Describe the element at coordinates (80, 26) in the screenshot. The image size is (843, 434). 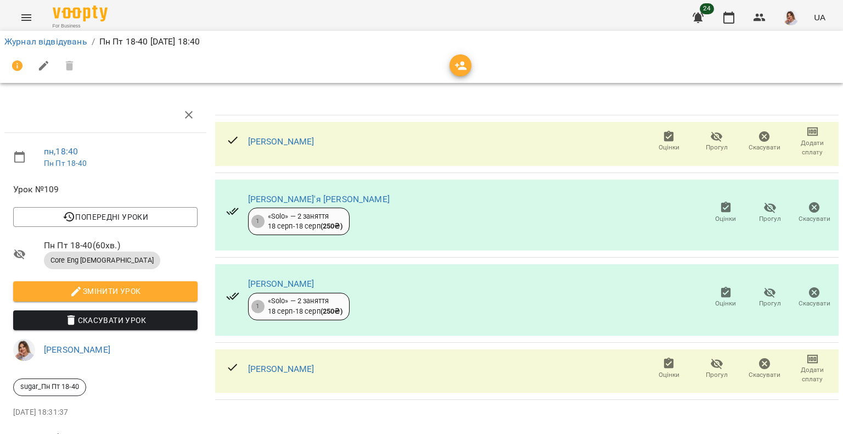
I see `span: For Business` at that location.